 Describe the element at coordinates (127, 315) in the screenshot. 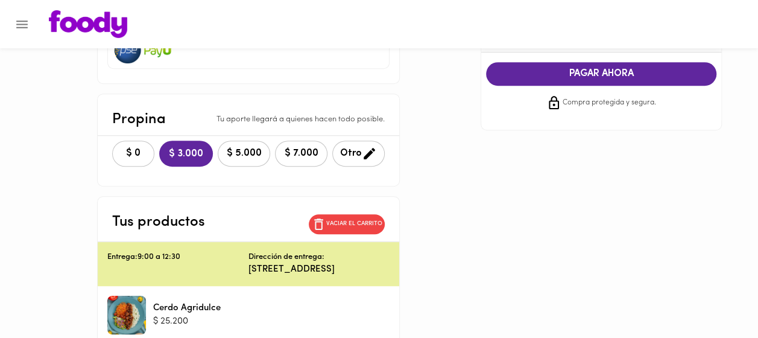

I see `div: Cerdo Agridulce` at that location.